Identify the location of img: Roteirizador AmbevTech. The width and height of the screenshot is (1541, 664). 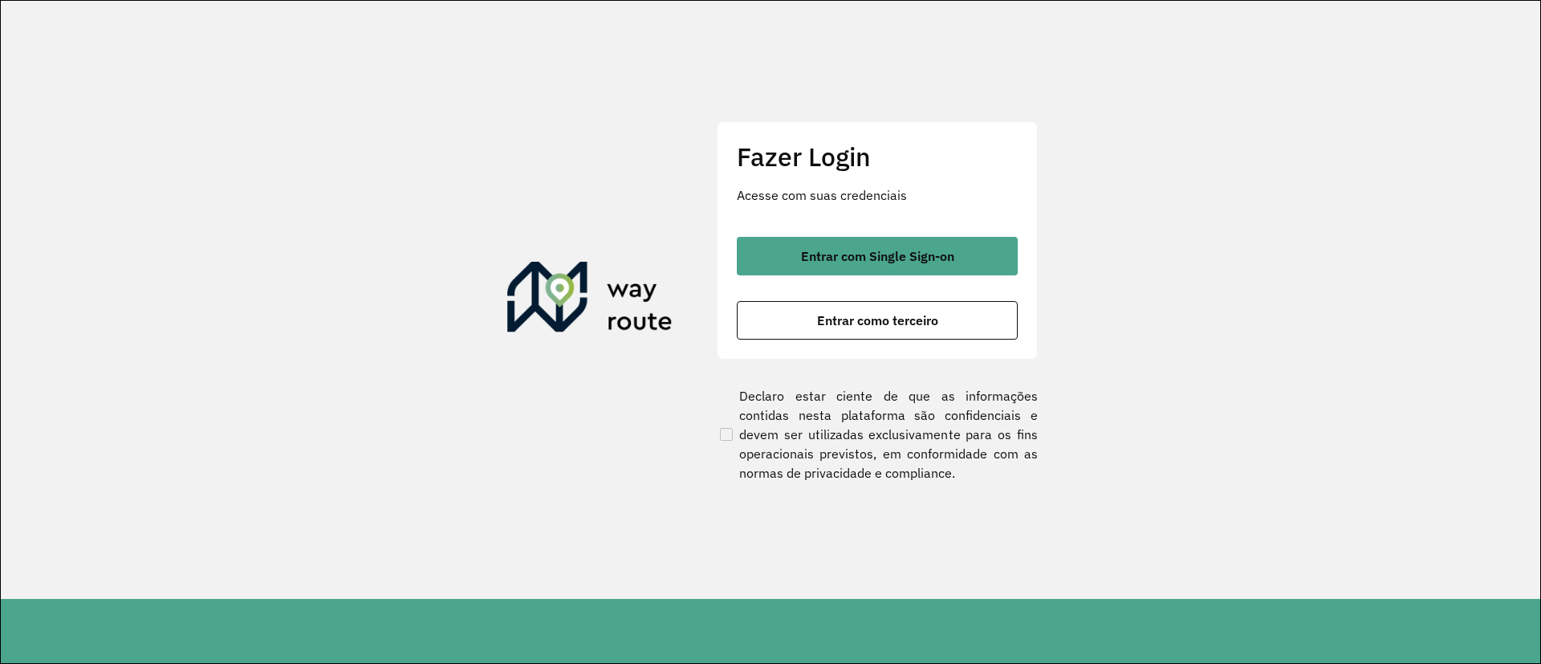
(590, 300).